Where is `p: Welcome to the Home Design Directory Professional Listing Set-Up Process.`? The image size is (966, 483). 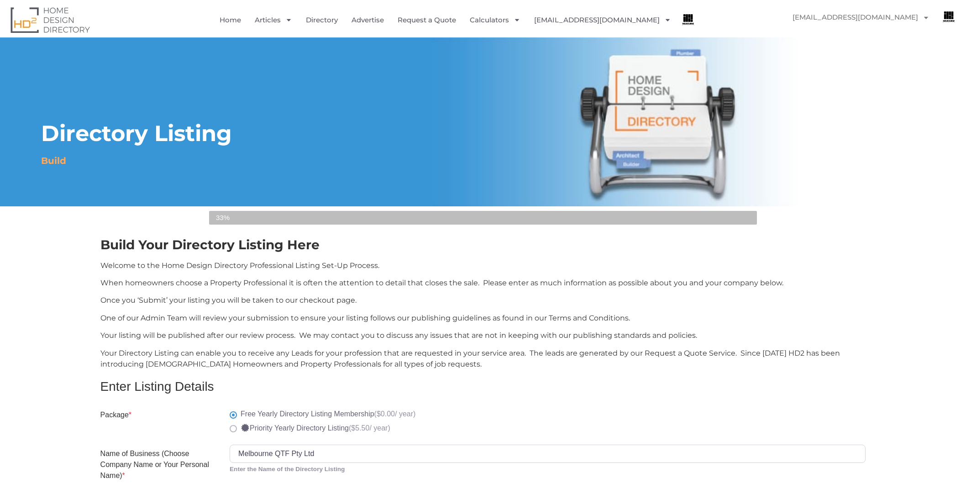 p: Welcome to the Home Design Directory Professional Listing Set-Up Process. is located at coordinates (483, 266).